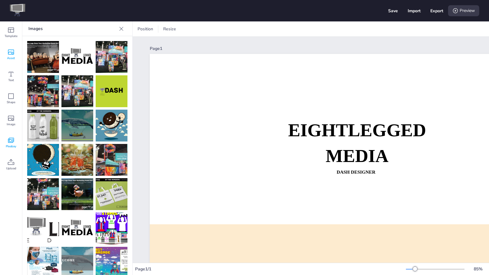 The height and width of the screenshot is (275, 489). Describe the element at coordinates (437, 11) in the screenshot. I see `div: Export` at that location.